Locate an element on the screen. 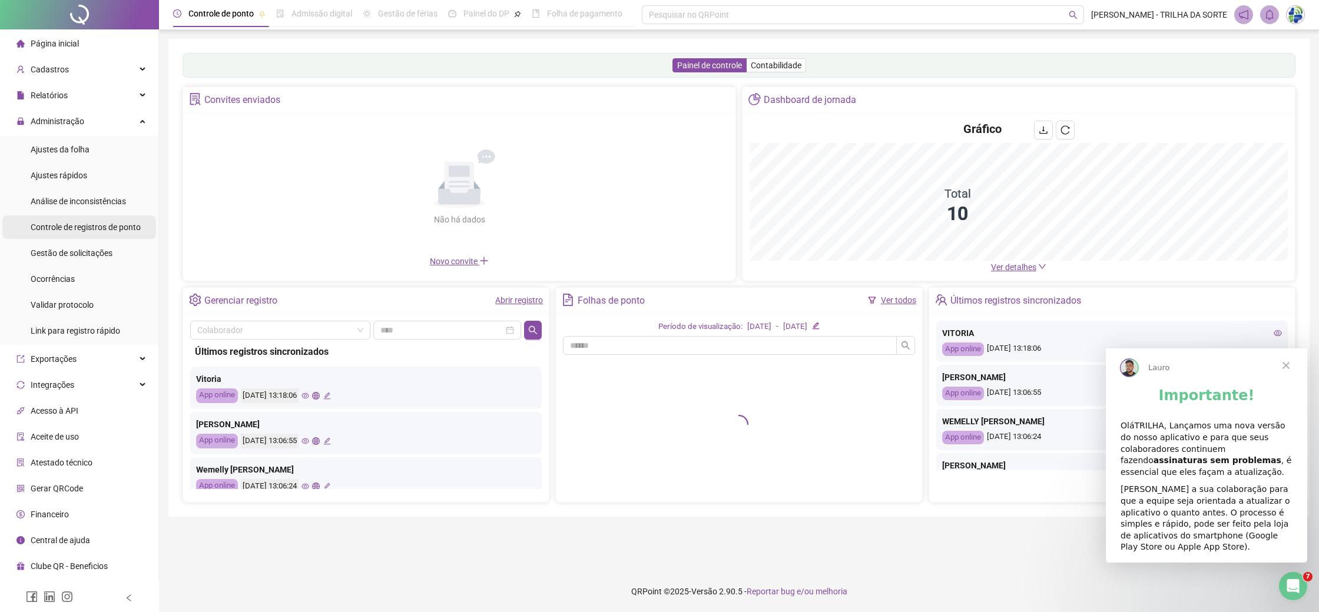  span: Análise de inconsistências is located at coordinates (78, 201).